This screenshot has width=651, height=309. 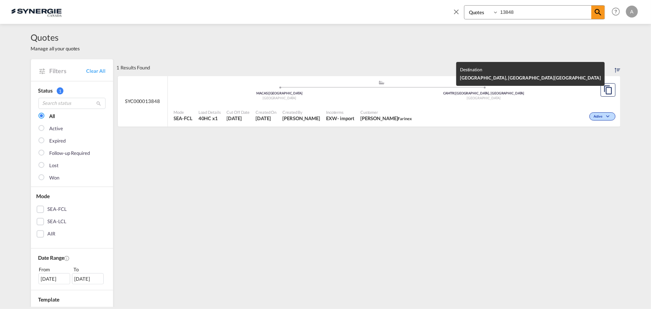 What do you see at coordinates (89, 269) in the screenshot?
I see `div: To` at bounding box center [89, 269].